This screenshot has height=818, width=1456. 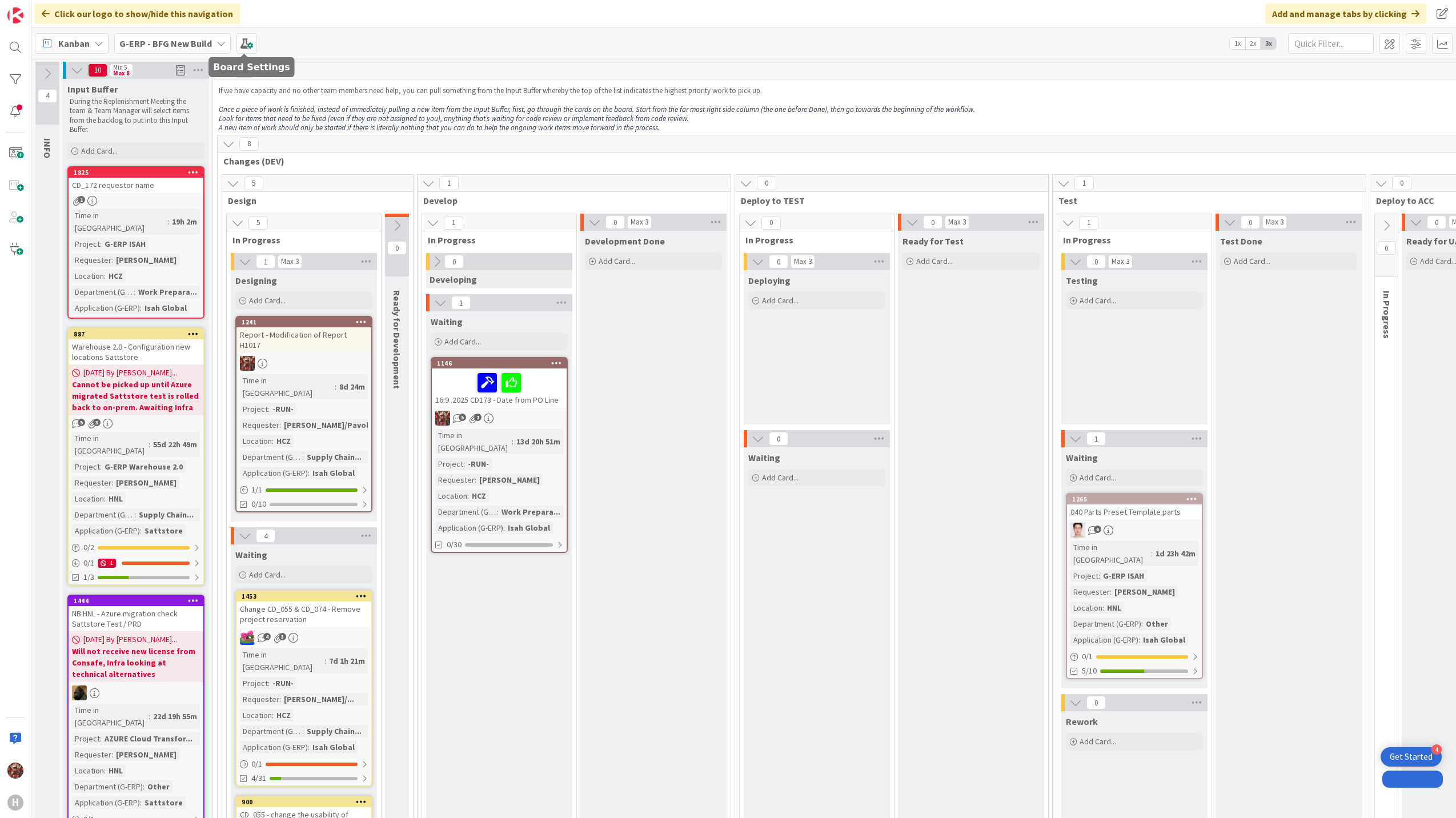 What do you see at coordinates (1082, 722) in the screenshot?
I see `span: Rework` at bounding box center [1082, 722].